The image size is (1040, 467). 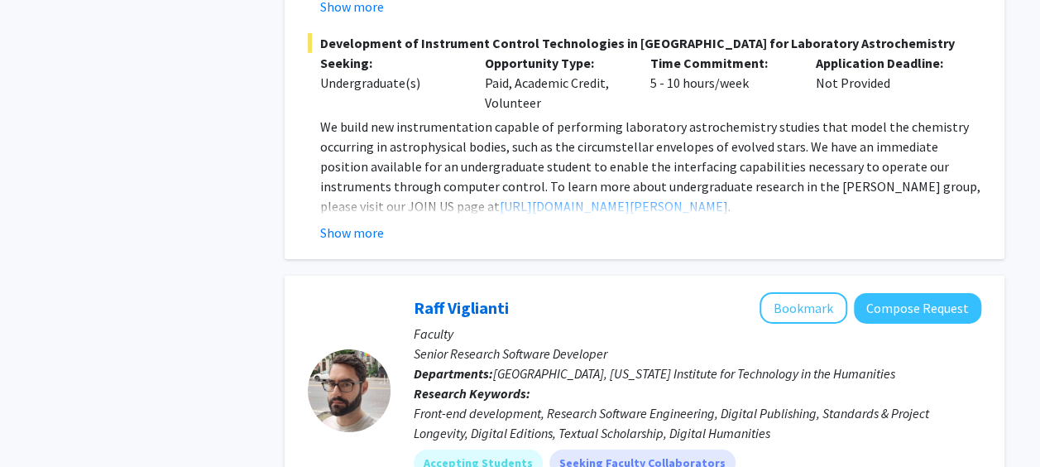 I want to click on p: Faculty, so click(x=697, y=333).